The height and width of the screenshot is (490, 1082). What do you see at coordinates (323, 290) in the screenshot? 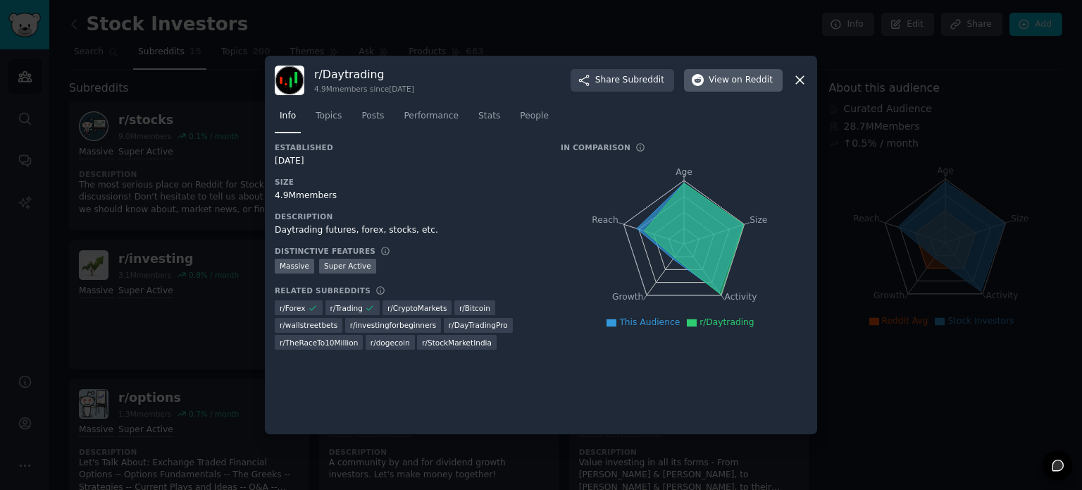
I see `h3: Related Subreddits` at bounding box center [323, 290].